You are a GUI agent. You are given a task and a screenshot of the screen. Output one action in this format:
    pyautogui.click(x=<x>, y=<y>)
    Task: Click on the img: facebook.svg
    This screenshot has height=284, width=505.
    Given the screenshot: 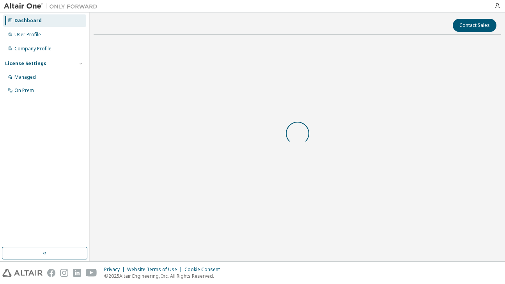 What is the action you would take?
    pyautogui.click(x=51, y=273)
    